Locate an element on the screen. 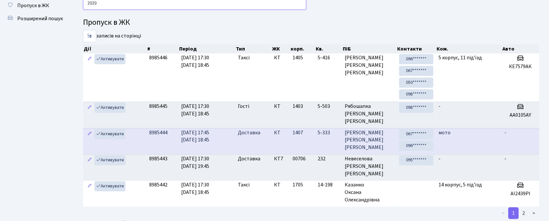  h4: Пропуск в ЖК is located at coordinates (311, 22).